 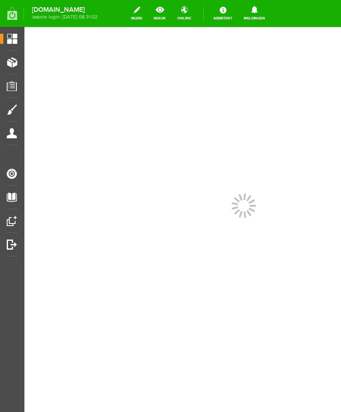 What do you see at coordinates (160, 13) in the screenshot?
I see `a: bekijk` at bounding box center [160, 13].